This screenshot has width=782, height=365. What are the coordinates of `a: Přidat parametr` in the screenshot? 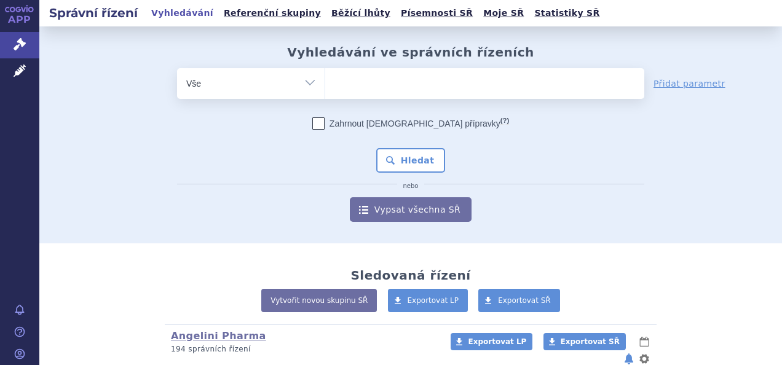 It's located at (690, 84).